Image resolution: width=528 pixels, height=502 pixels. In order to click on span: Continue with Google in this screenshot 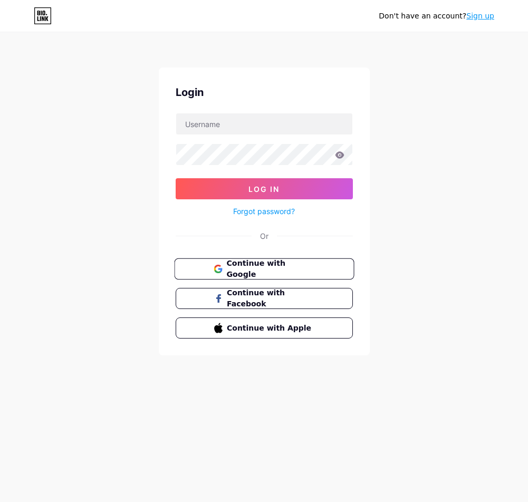, I will do `click(270, 269)`.